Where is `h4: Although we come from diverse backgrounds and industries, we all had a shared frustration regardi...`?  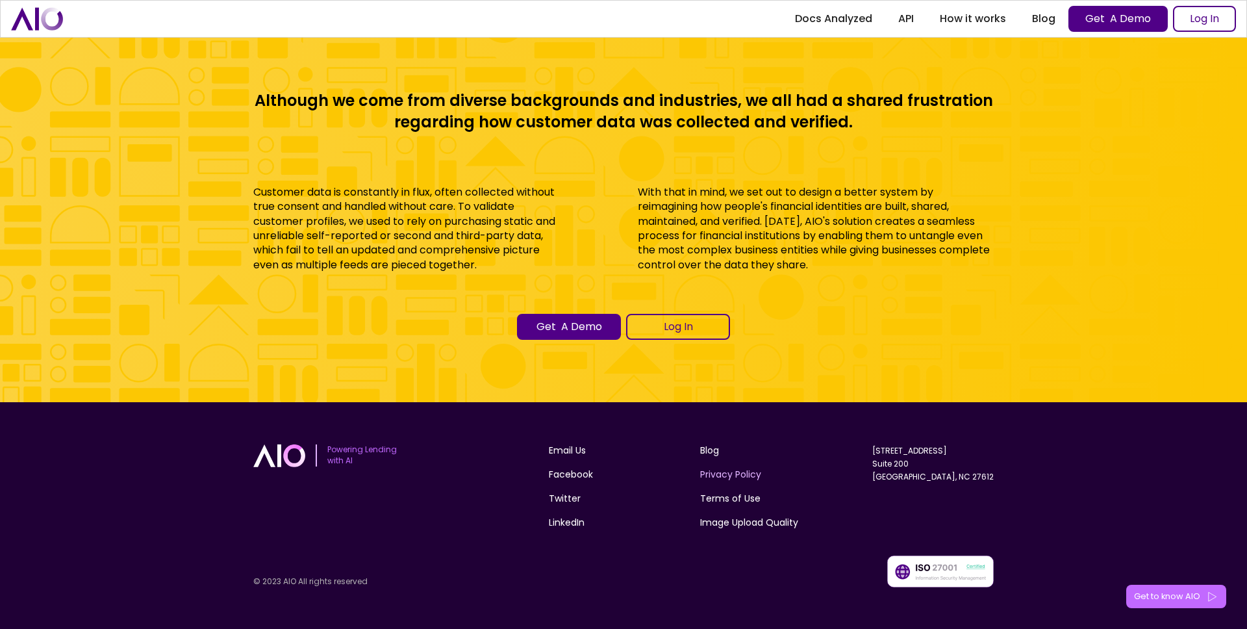
h4: Although we come from diverse backgrounds and industries, we all had a shared frustration regardi... is located at coordinates (623, 111).